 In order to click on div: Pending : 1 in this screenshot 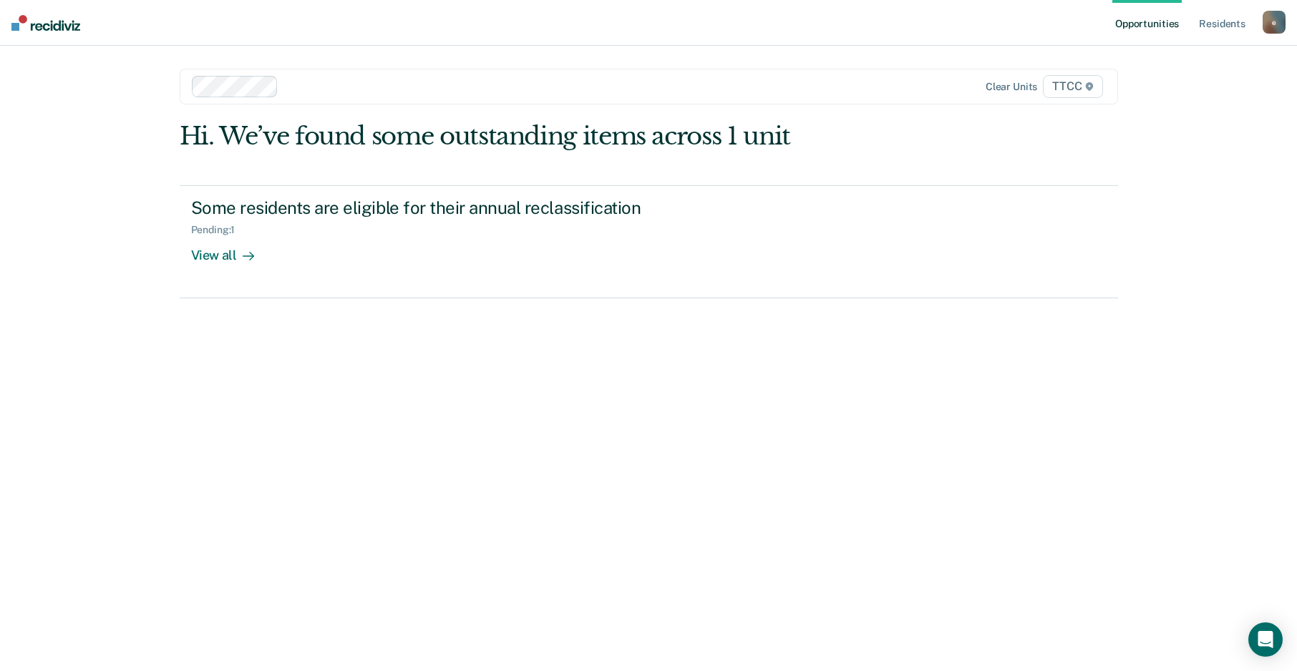, I will do `click(219, 230)`.